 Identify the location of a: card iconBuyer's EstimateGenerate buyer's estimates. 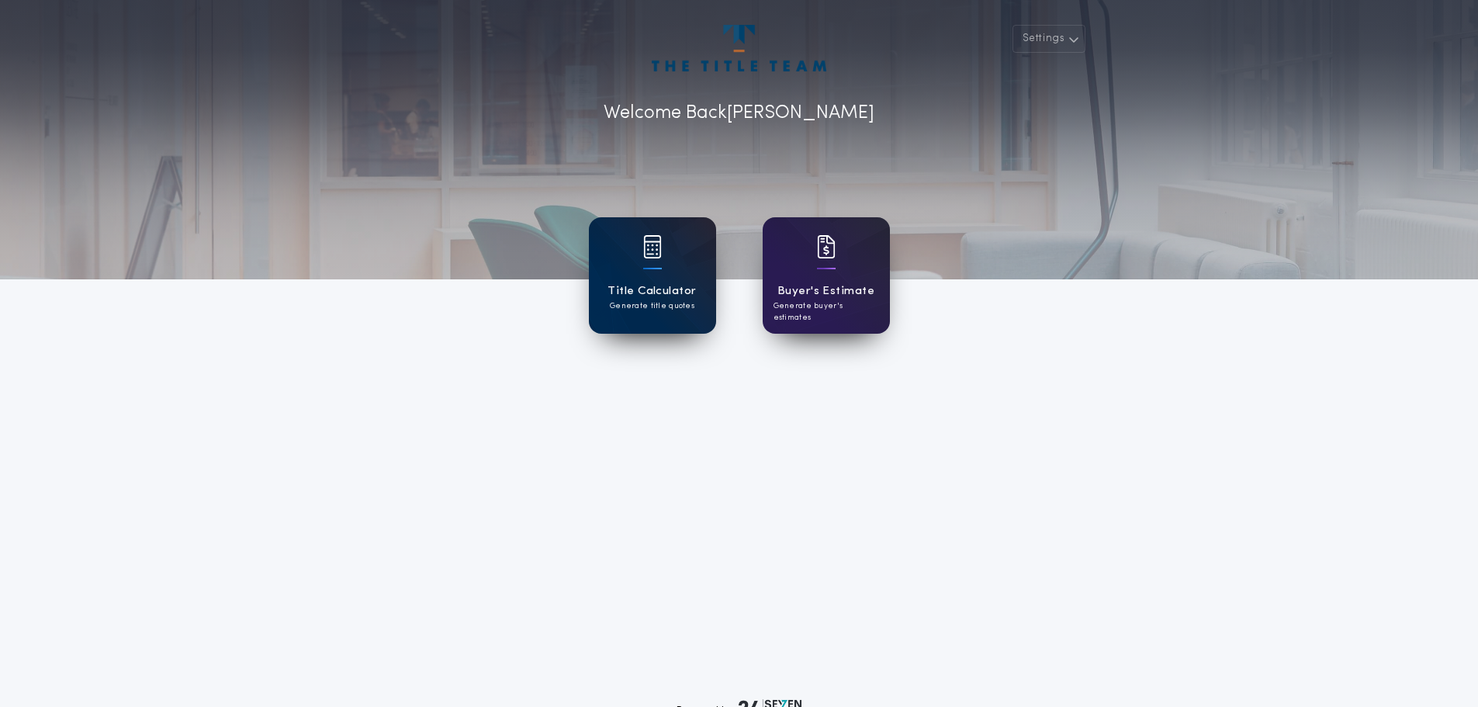
(826, 275).